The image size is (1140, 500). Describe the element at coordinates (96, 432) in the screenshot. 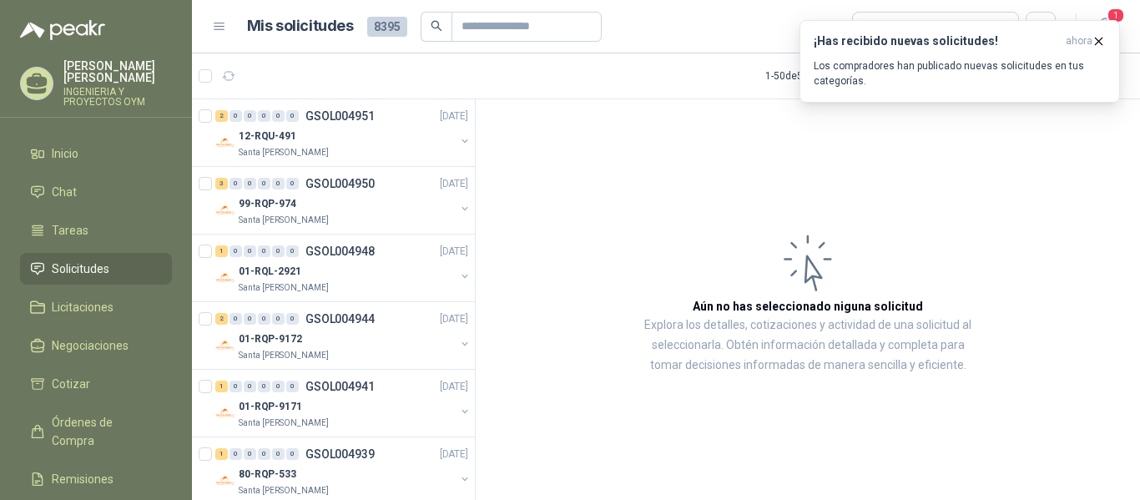

I see `a: Órdenes de Compra` at that location.